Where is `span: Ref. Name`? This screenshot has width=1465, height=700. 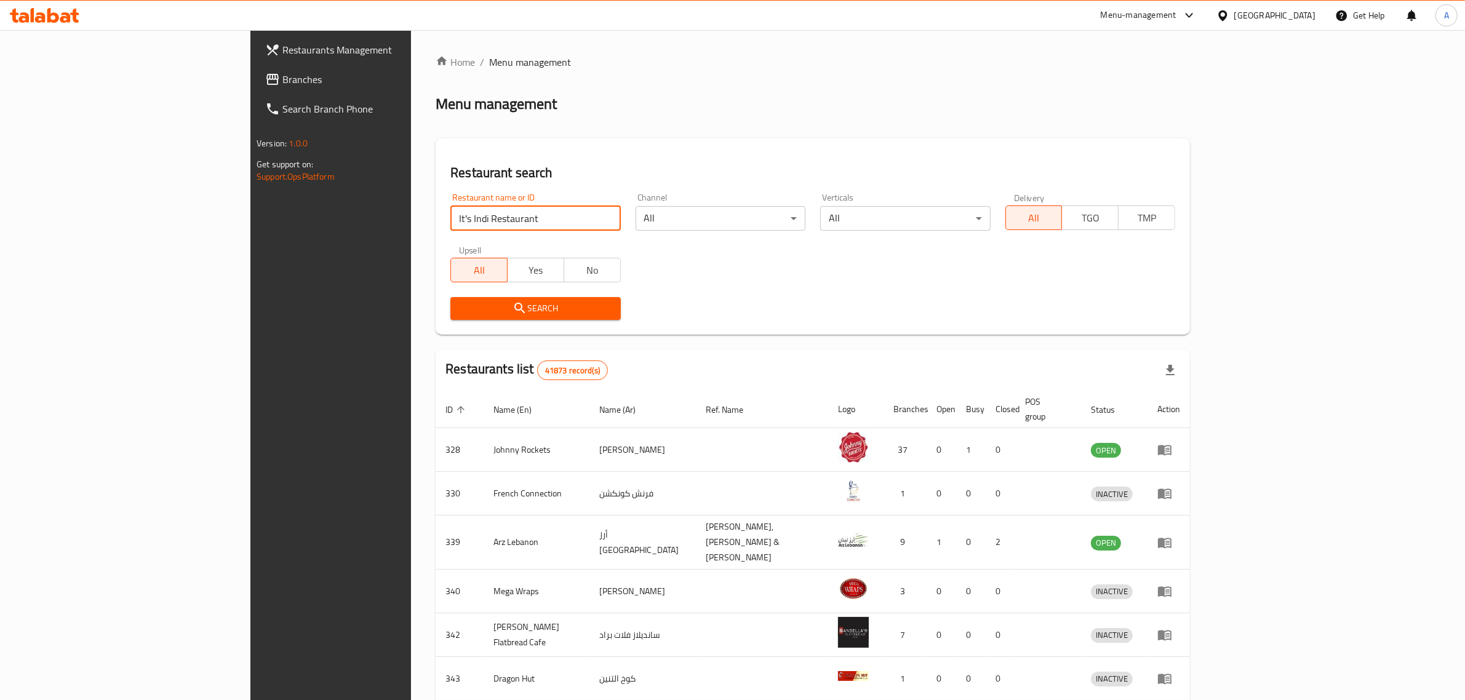
span: Ref. Name is located at coordinates (733, 410).